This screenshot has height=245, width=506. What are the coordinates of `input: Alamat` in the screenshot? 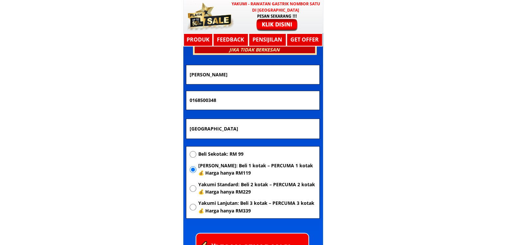 It's located at (253, 129).